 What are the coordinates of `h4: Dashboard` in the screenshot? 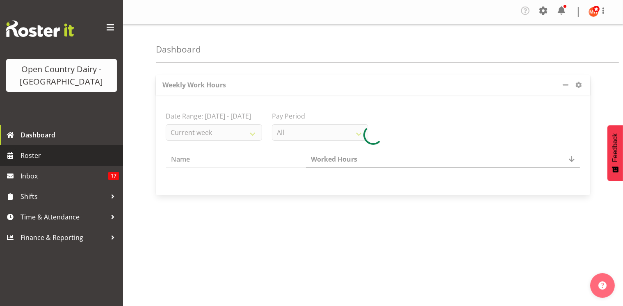 It's located at (178, 49).